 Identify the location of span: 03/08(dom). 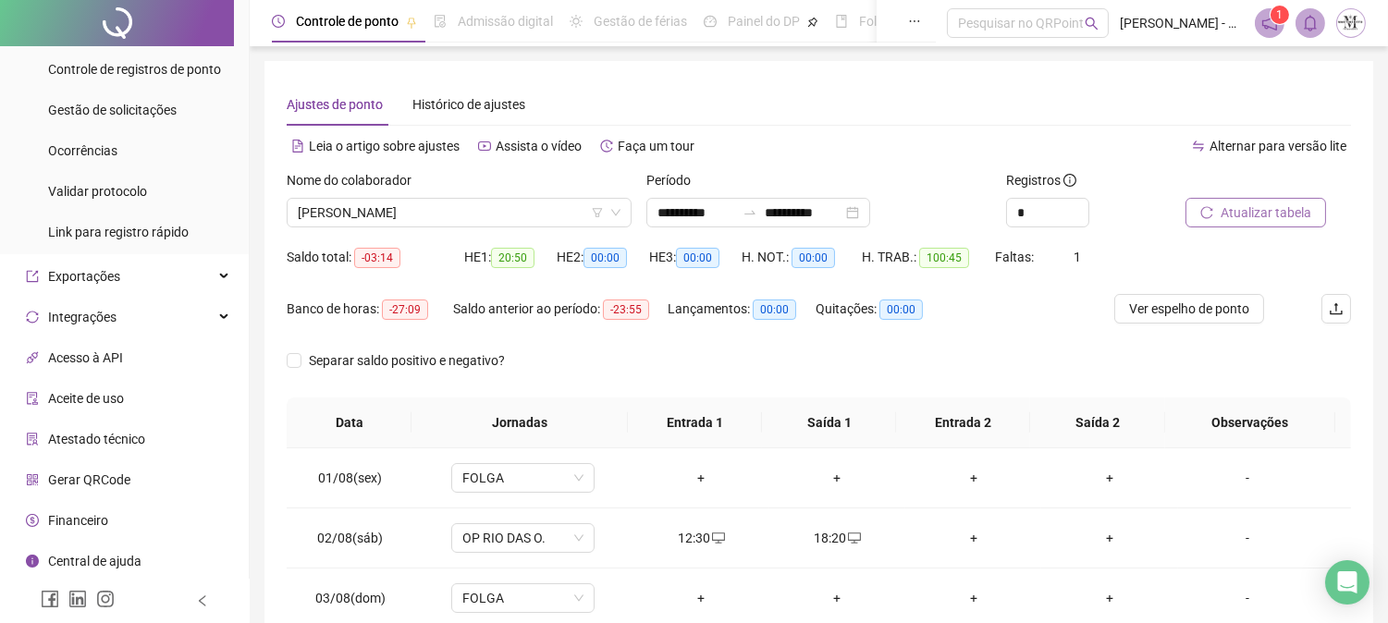
(351, 598).